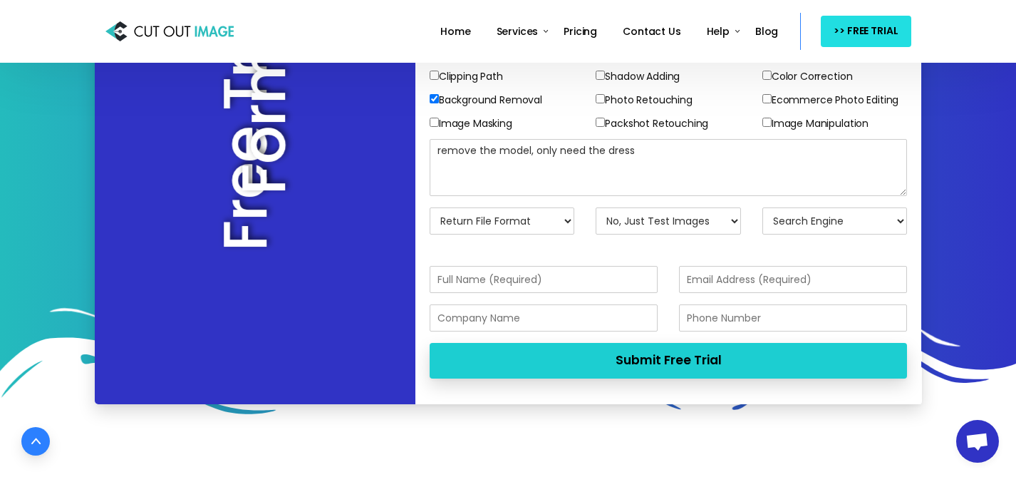 This screenshot has height=477, width=1016. What do you see at coordinates (455, 31) in the screenshot?
I see `a: Home` at bounding box center [455, 31].